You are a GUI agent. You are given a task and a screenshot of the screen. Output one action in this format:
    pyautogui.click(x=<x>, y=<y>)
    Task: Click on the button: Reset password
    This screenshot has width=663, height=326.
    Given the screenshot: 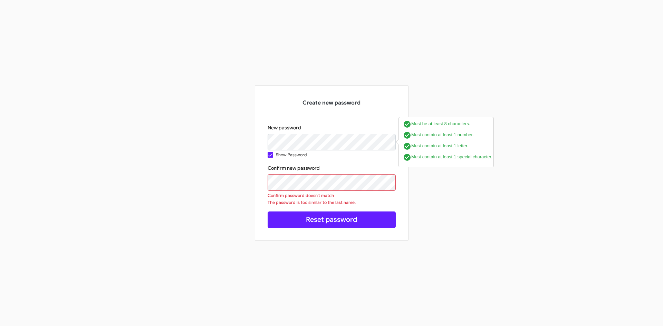 What is the action you would take?
    pyautogui.click(x=331, y=220)
    